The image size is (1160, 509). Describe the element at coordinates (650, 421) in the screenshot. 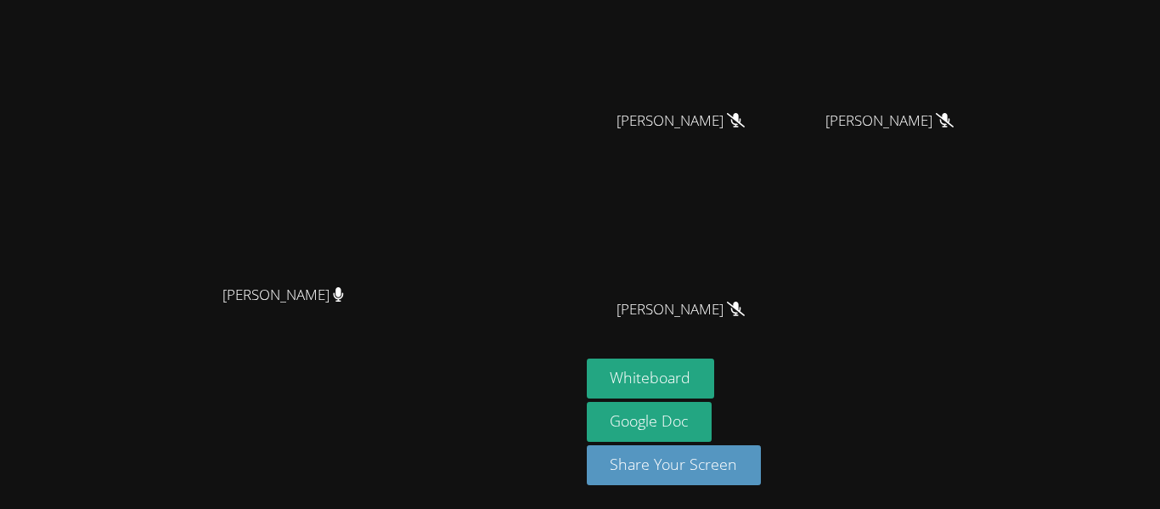

I see `a: Google Doc` at that location.